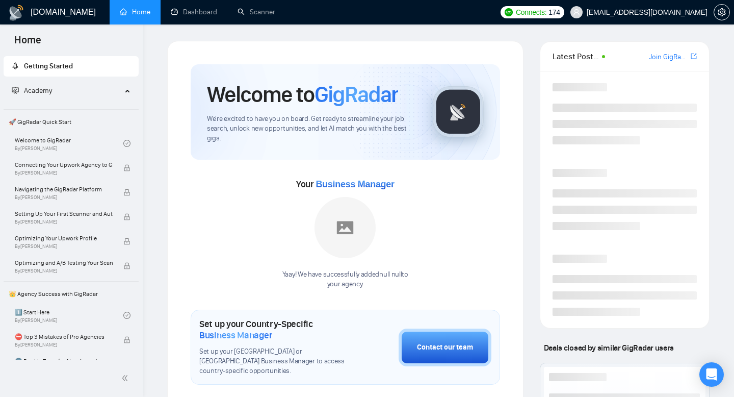 This screenshot has height=397, width=734. What do you see at coordinates (356, 94) in the screenshot?
I see `span: GigRadar` at bounding box center [356, 94].